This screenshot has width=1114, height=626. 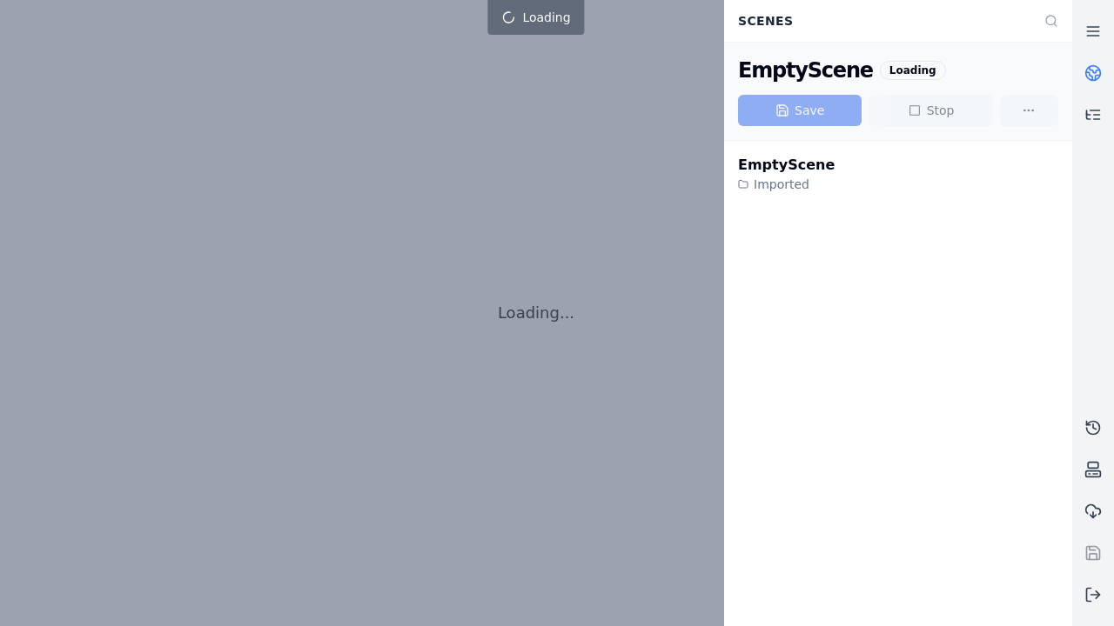 I want to click on div: Loading, so click(x=913, y=70).